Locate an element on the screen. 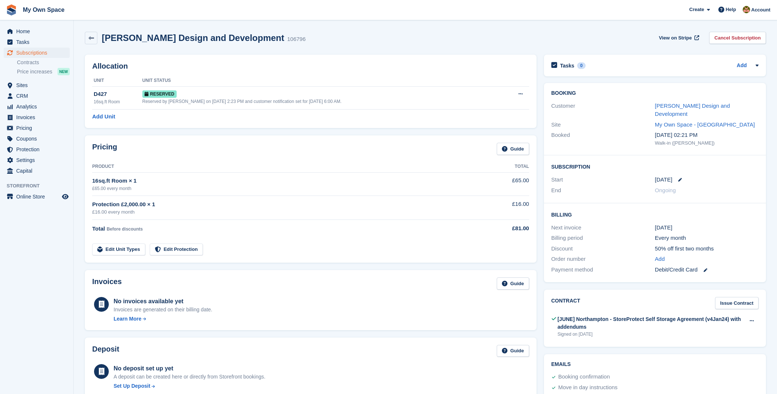  th: Total is located at coordinates (500, 167).